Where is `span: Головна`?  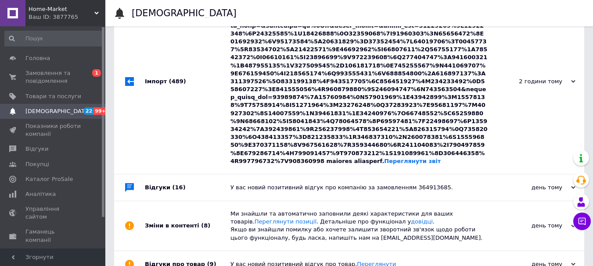
span: Головна is located at coordinates (38, 58).